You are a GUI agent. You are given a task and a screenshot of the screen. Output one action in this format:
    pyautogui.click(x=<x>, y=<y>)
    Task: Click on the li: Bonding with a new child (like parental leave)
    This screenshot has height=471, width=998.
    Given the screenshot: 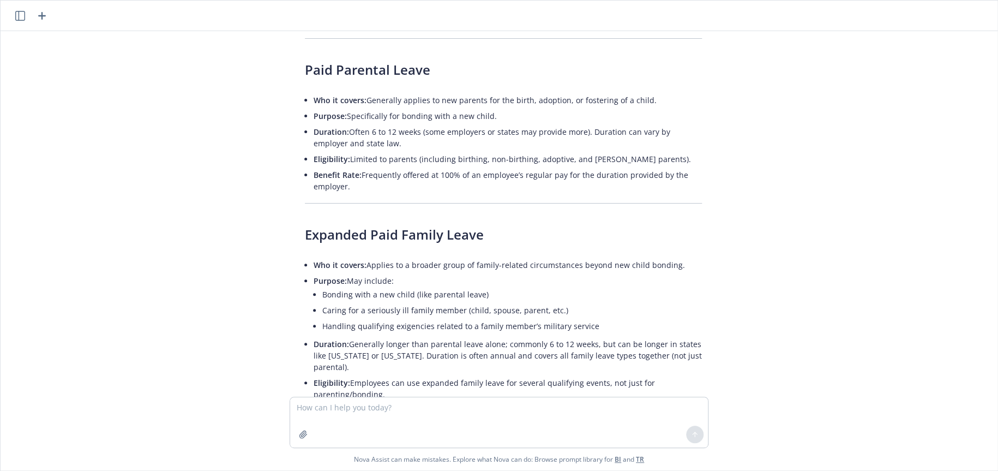 What is the action you would take?
    pyautogui.click(x=512, y=294)
    